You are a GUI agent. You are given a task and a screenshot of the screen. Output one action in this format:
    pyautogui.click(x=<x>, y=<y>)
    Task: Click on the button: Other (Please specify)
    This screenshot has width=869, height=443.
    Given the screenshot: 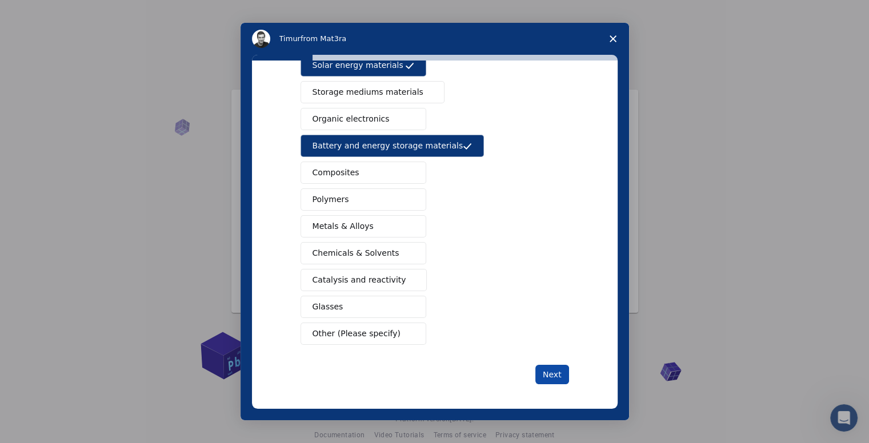 What is the action you would take?
    pyautogui.click(x=363, y=334)
    